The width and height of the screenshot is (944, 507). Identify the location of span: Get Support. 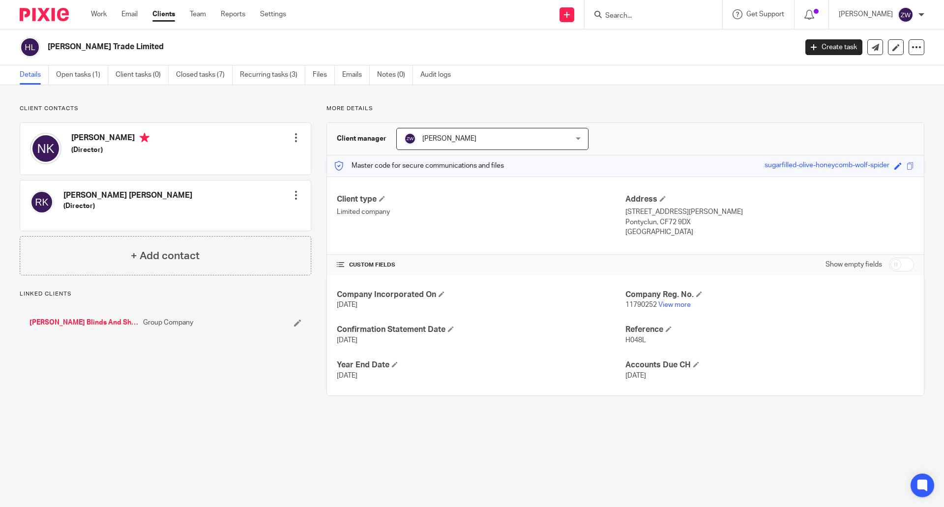
(765, 14).